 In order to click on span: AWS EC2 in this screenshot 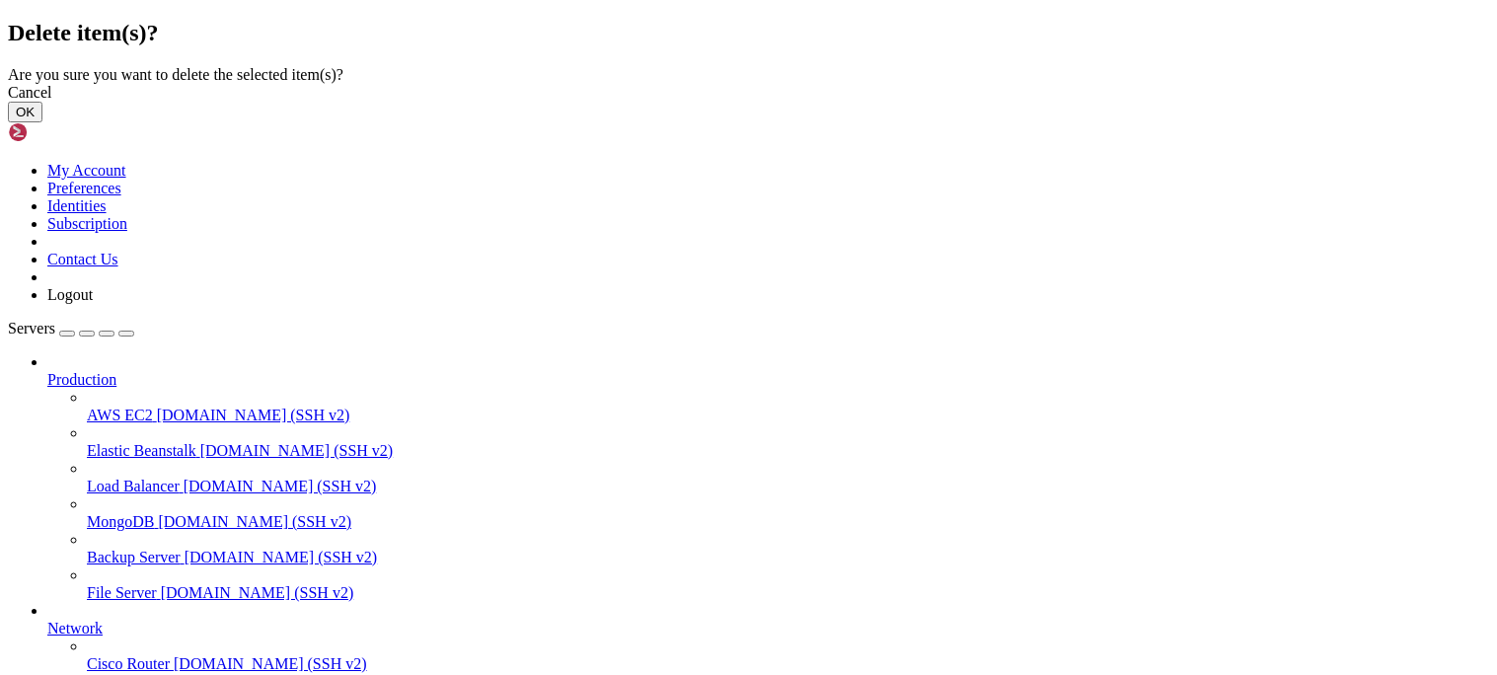, I will do `click(119, 415)`.